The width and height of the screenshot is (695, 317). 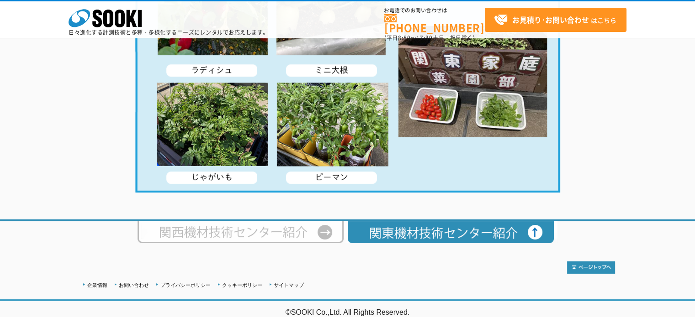 I want to click on a: 企業情報, so click(x=97, y=285).